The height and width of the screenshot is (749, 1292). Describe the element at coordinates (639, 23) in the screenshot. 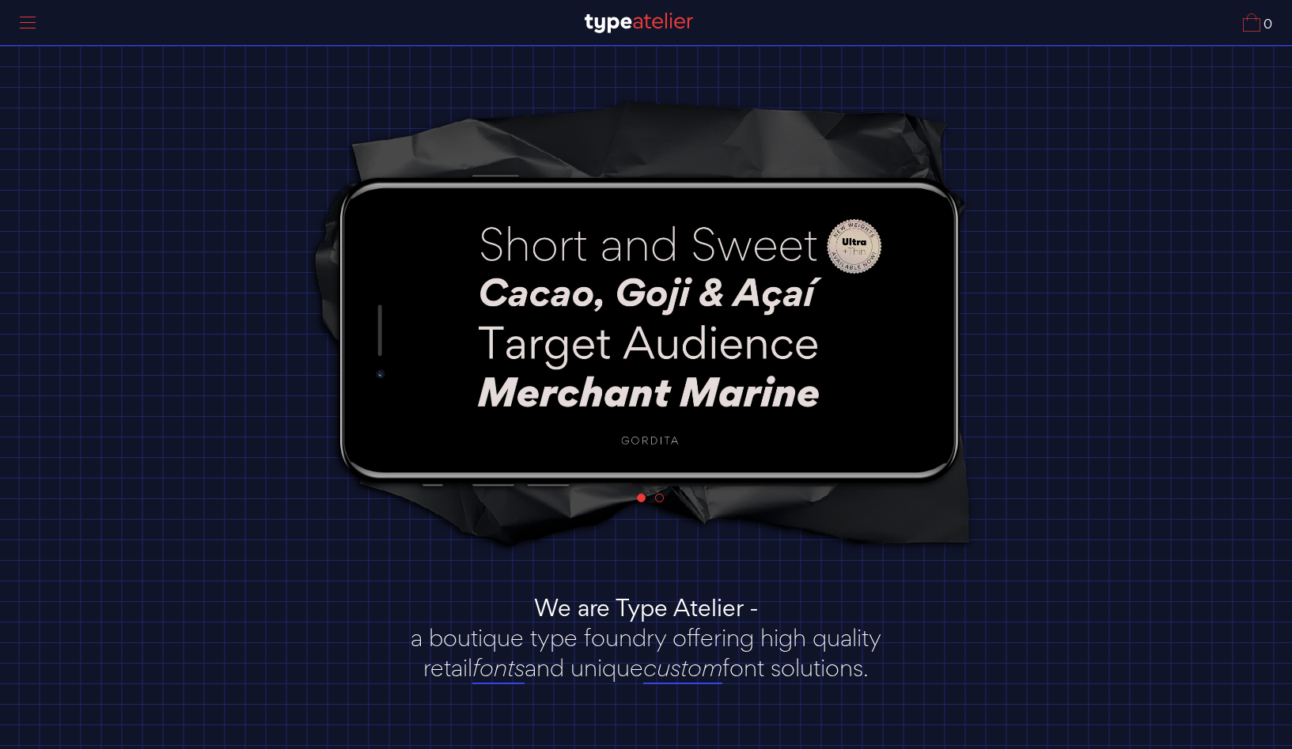

I see `img: TA_Logo.svg` at that location.